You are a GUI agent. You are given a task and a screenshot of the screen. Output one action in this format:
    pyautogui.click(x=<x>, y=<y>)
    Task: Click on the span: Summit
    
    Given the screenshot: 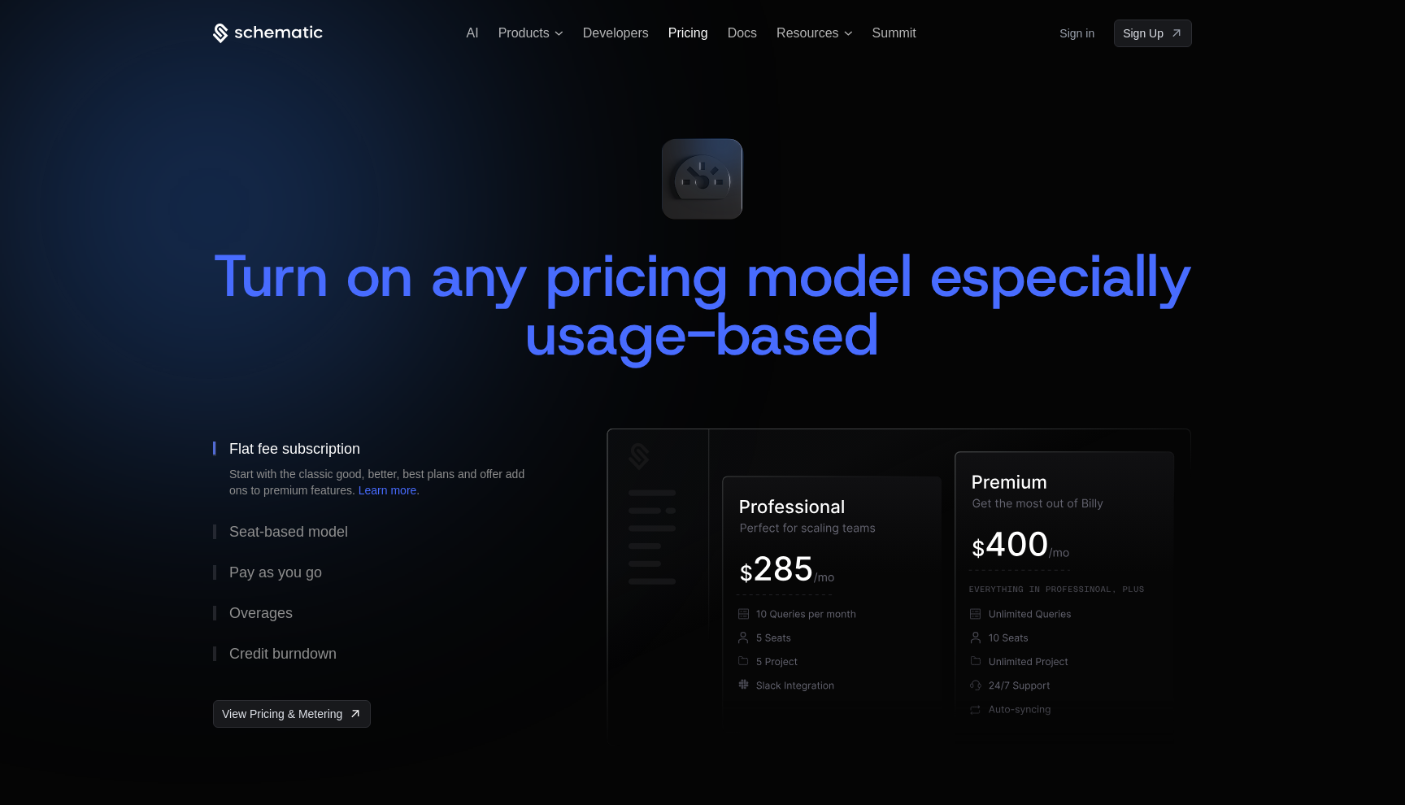 What is the action you would take?
    pyautogui.click(x=894, y=33)
    